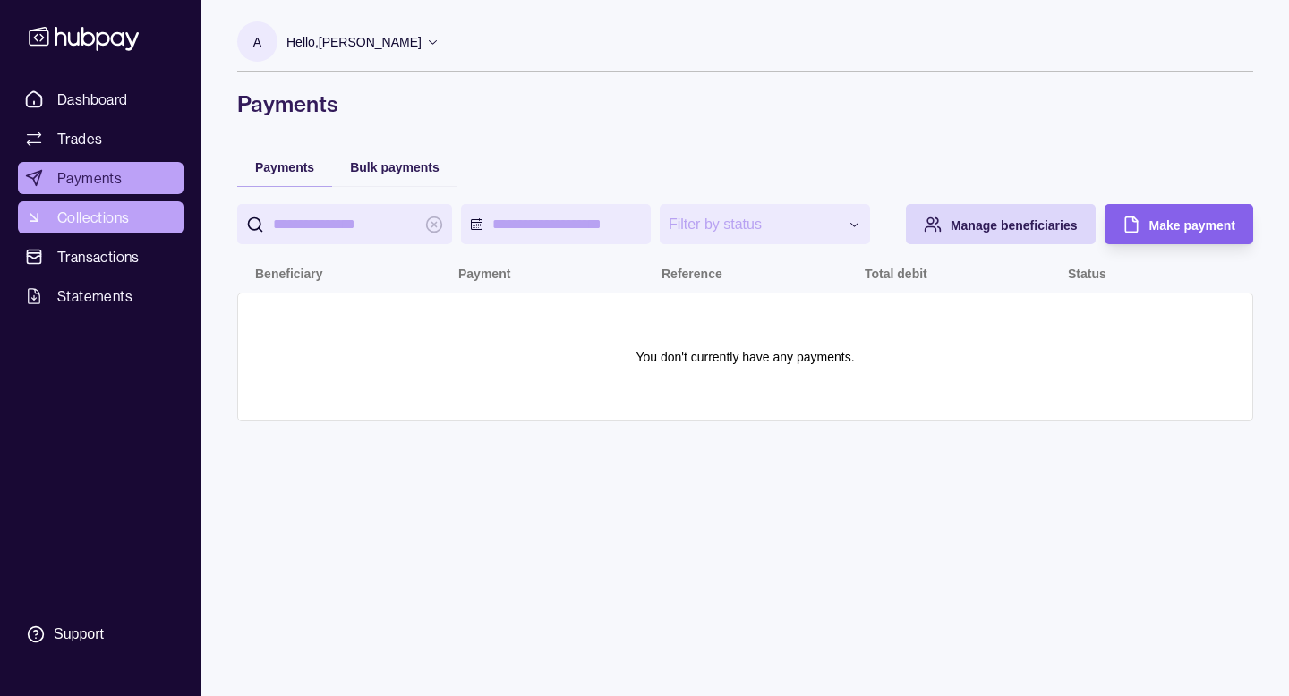  Describe the element at coordinates (1014, 226) in the screenshot. I see `span: Manage beneficiaries` at that location.